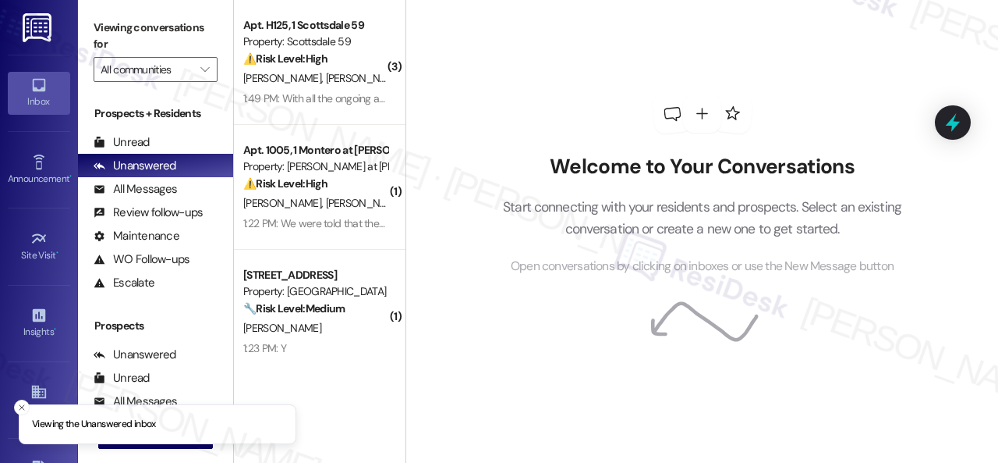 The width and height of the screenshot is (998, 463). Describe the element at coordinates (605, 98) in the screenshot. I see `div: 1:49 PM: With all the ongoing and recurring apartment complex maintenance issues, ac issues, plum...` at that location.